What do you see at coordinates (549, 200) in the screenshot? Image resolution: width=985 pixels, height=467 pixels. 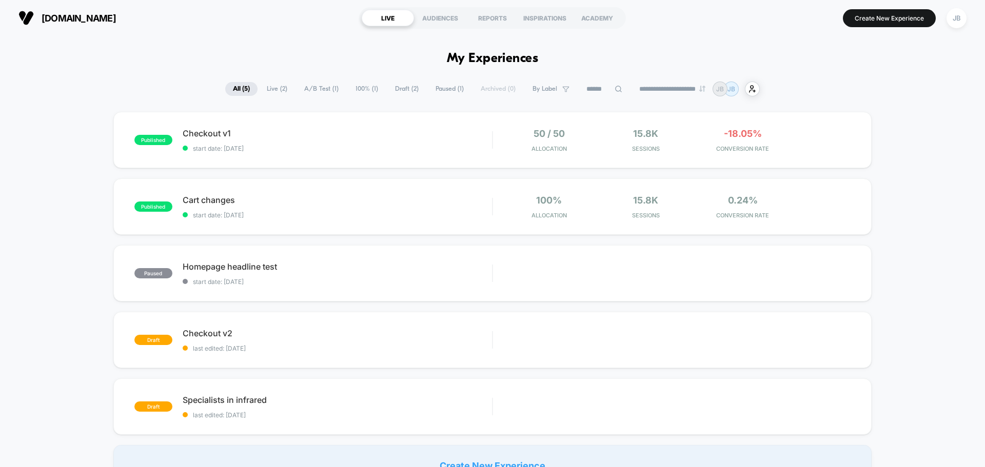 I see `span: 100%` at bounding box center [549, 200].